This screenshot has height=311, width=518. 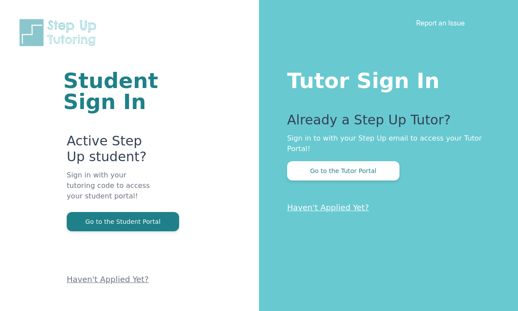 I want to click on p: Active Step Up student?, so click(x=110, y=152).